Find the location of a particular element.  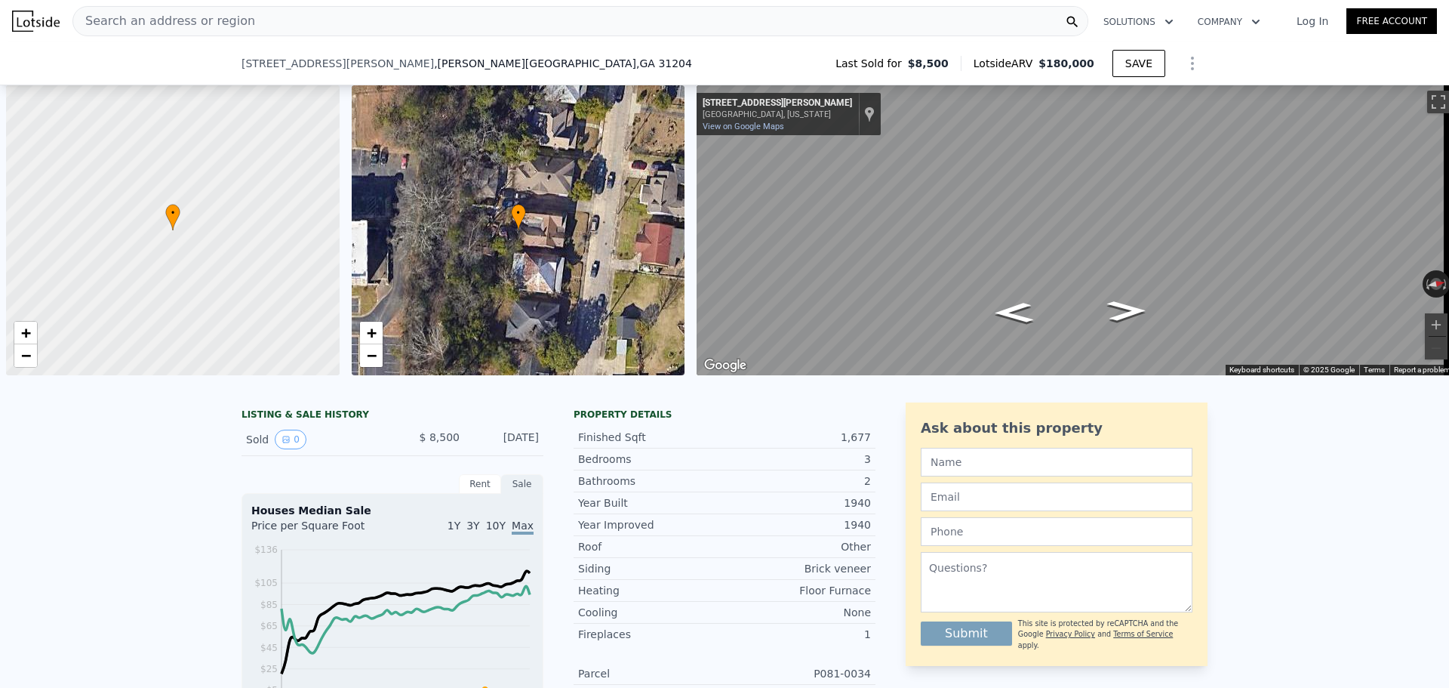

button: Show Options is located at coordinates (1192, 63).